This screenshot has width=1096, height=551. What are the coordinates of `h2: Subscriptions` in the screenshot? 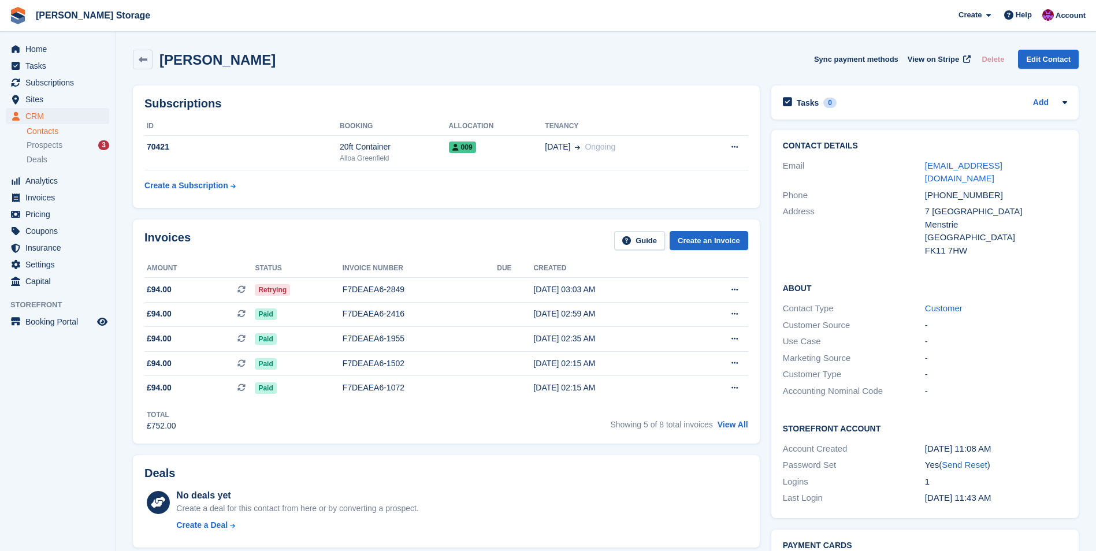 It's located at (446, 103).